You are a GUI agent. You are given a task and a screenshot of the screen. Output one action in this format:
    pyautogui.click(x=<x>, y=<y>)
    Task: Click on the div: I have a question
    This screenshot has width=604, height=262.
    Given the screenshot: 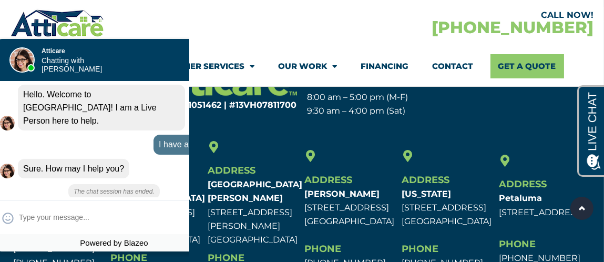 What is the action you would take?
    pyautogui.click(x=191, y=107)
    